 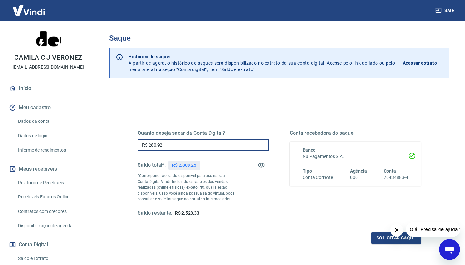 What do you see at coordinates (155, 213) in the screenshot?
I see `h5: Saldo restante:` at bounding box center [155, 213].